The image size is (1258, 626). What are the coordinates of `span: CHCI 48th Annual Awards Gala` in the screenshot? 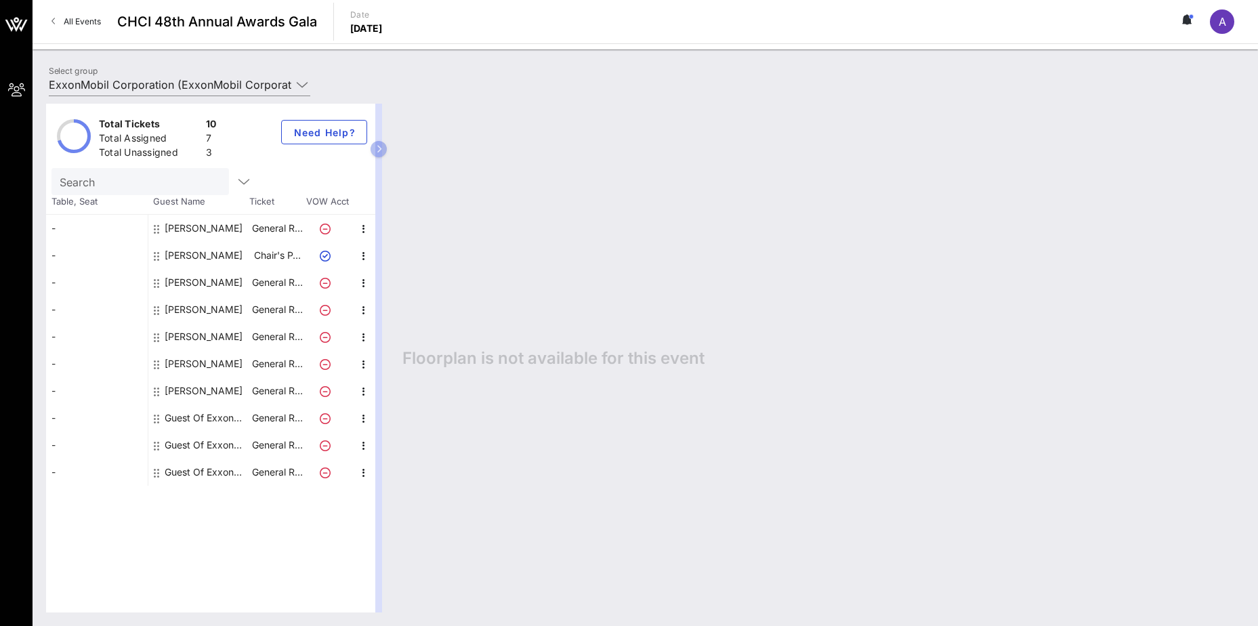 It's located at (217, 22).